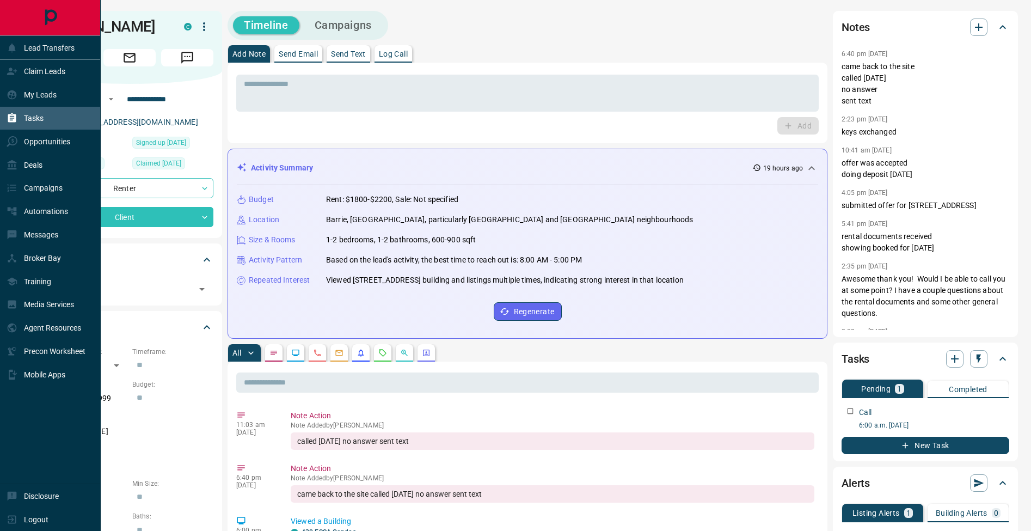 This screenshot has width=1031, height=531. What do you see at coordinates (188, 27) in the screenshot?
I see `div: condos.ca` at bounding box center [188, 27].